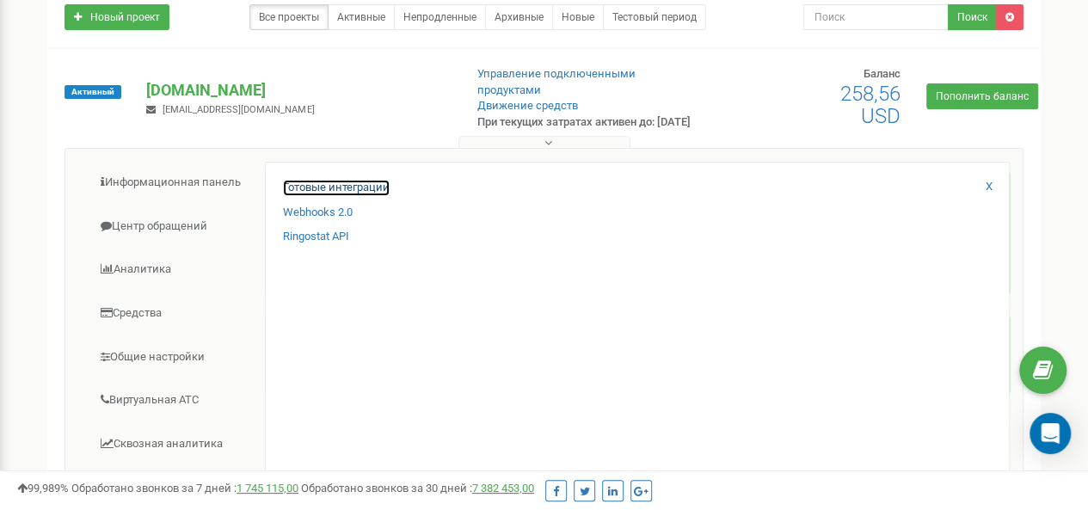 Image resolution: width=1088 pixels, height=510 pixels. What do you see at coordinates (172, 313) in the screenshot?
I see `a: Средства` at bounding box center [172, 313].